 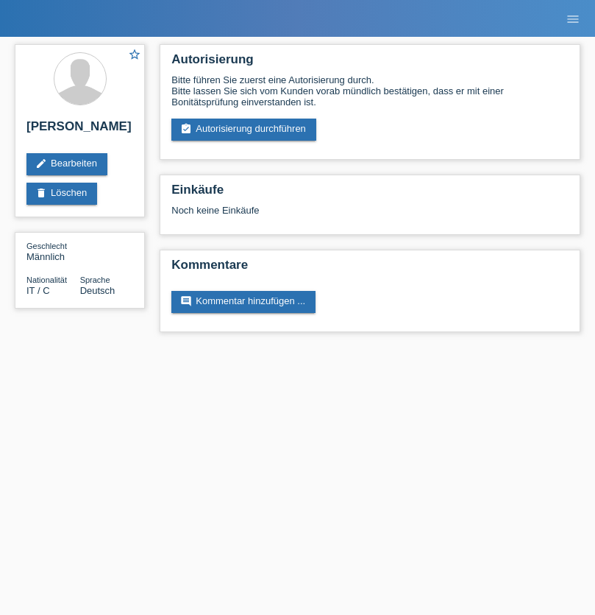 I want to click on i: edit, so click(x=41, y=163).